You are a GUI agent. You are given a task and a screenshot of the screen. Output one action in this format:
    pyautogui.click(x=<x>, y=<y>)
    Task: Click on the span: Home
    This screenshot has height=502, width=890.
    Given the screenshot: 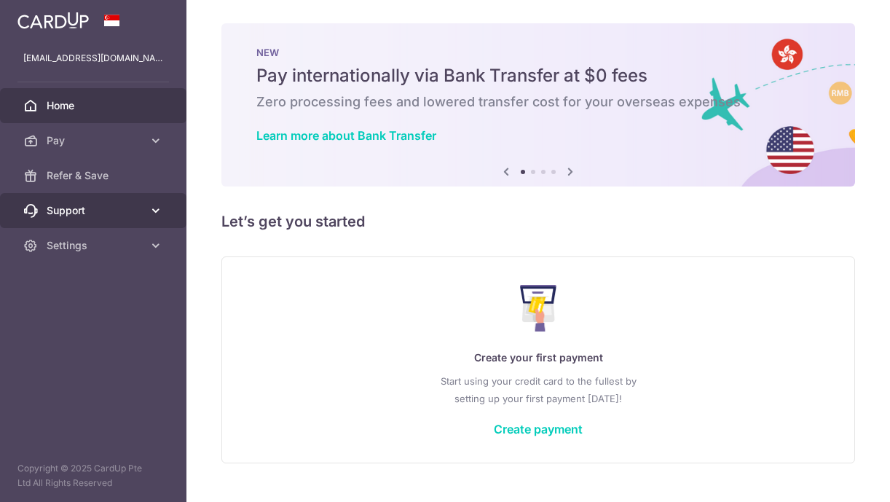 What is the action you would take?
    pyautogui.click(x=95, y=106)
    